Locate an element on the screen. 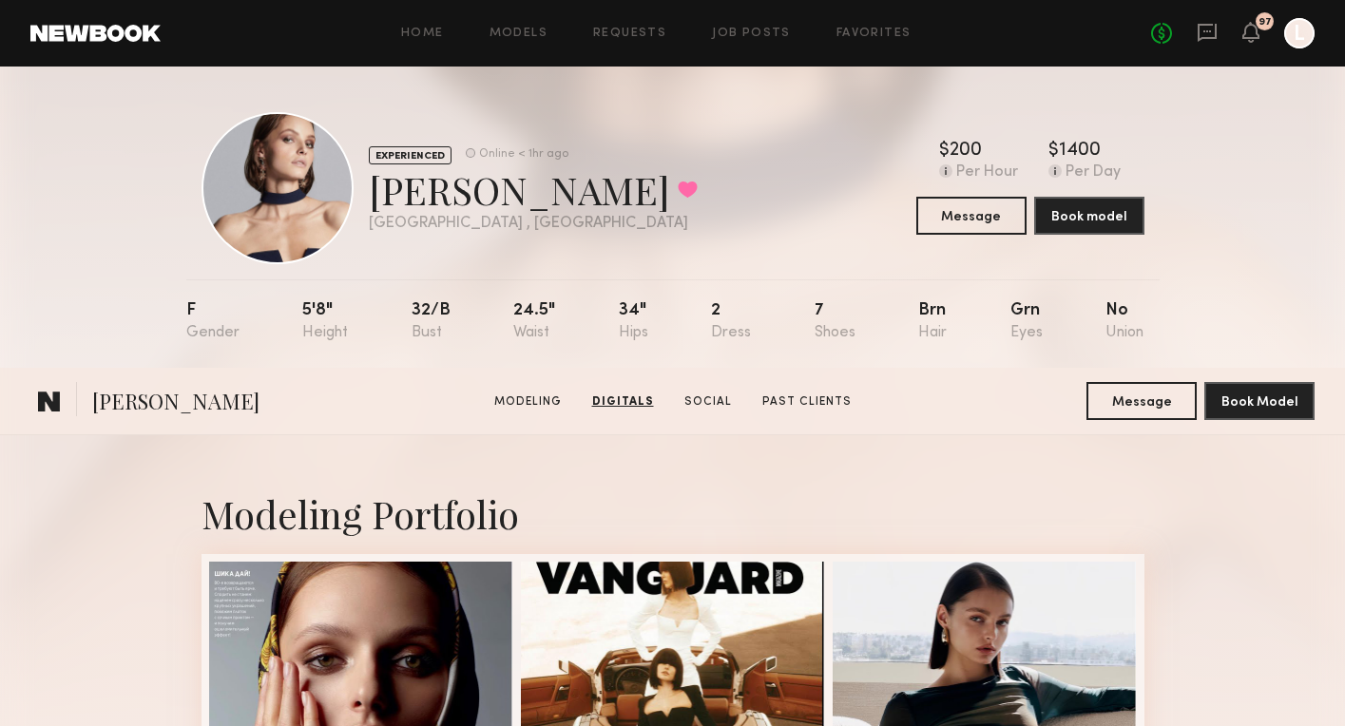 This screenshot has height=726, width=1345. div: Brn is located at coordinates (932, 321).